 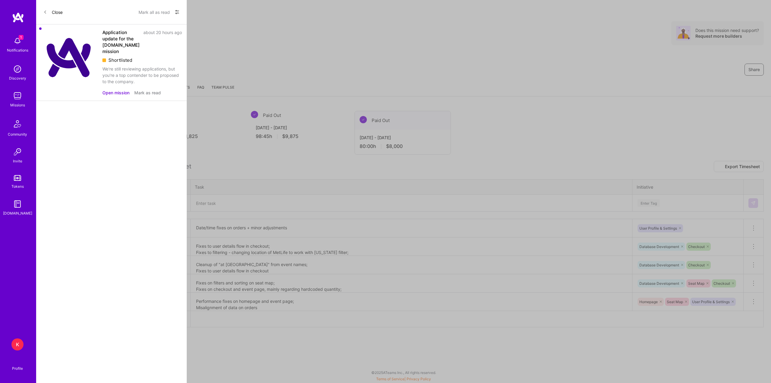 I want to click on button: Mark all as read, so click(x=154, y=12).